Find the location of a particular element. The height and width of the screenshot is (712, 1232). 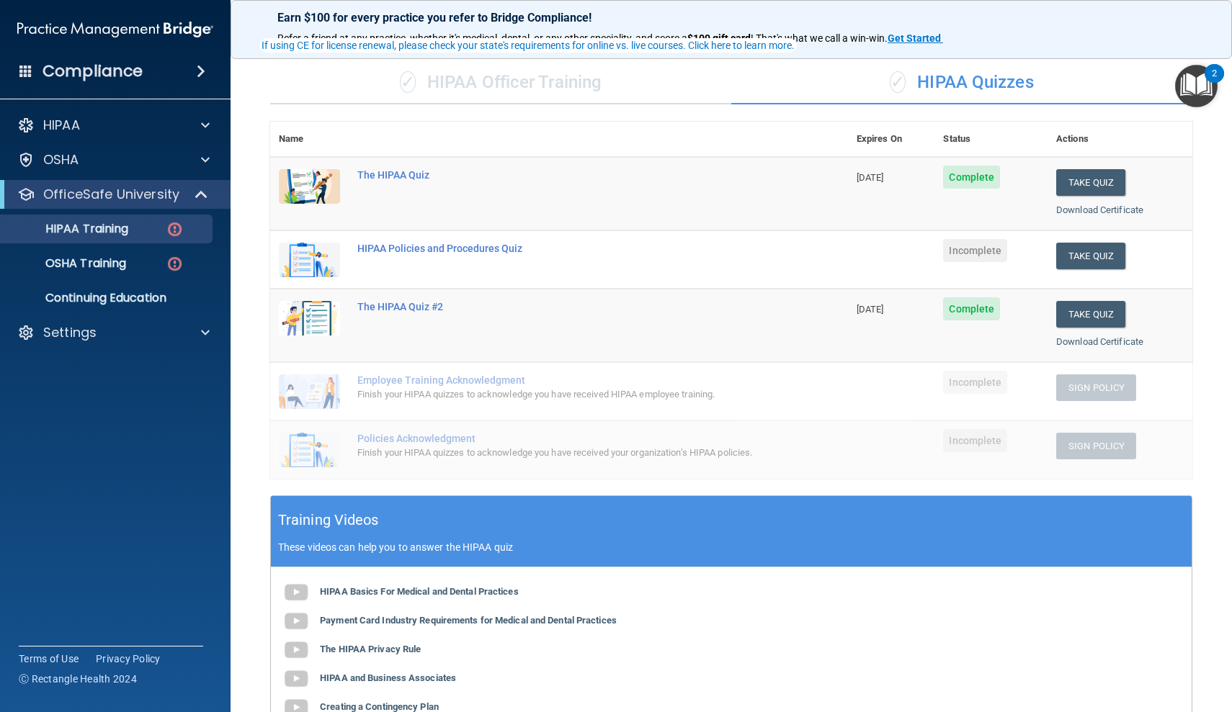

div: HIPAA Quizzes is located at coordinates (961, 83).